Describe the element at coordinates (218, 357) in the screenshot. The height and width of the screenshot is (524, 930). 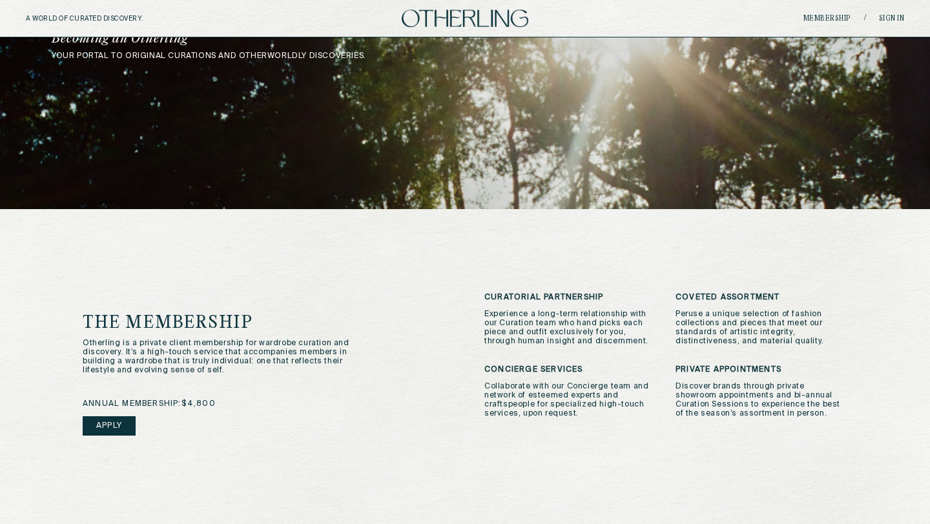
I see `p: Otherling is a private client membership for wardrobe curation and discovery. It’s a high-touch s...` at that location.